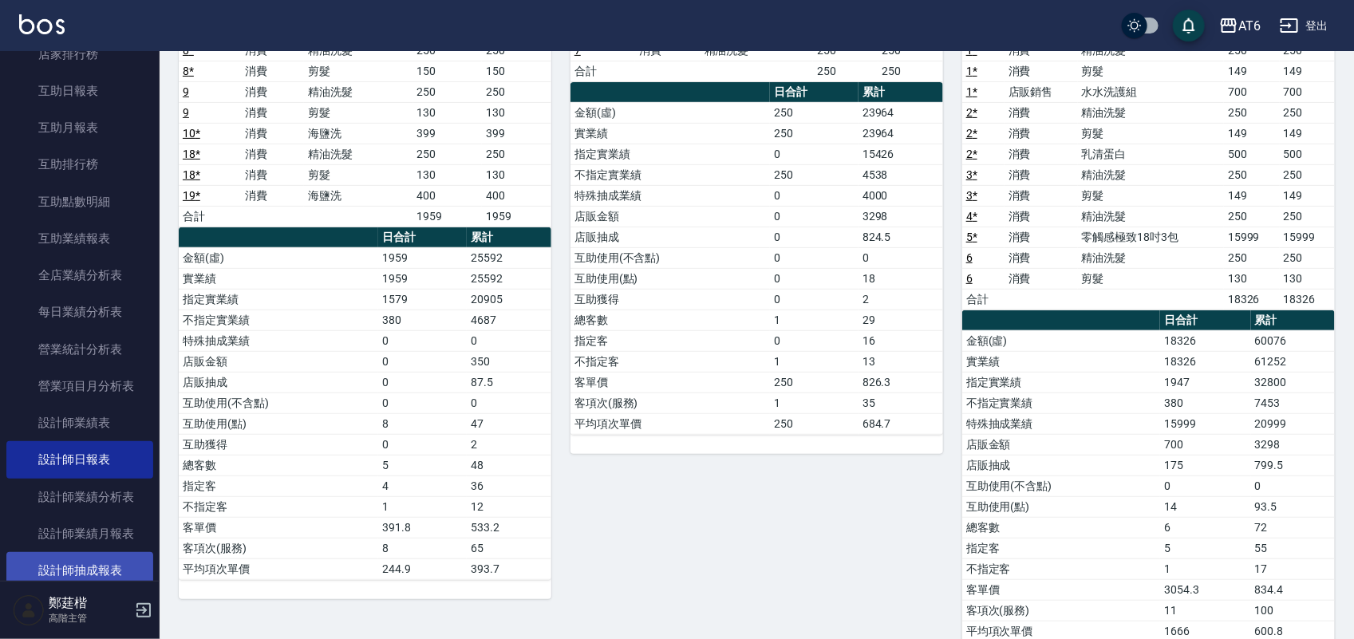 This screenshot has height=639, width=1354. Describe the element at coordinates (42, 24) in the screenshot. I see `img: Logo` at that location.